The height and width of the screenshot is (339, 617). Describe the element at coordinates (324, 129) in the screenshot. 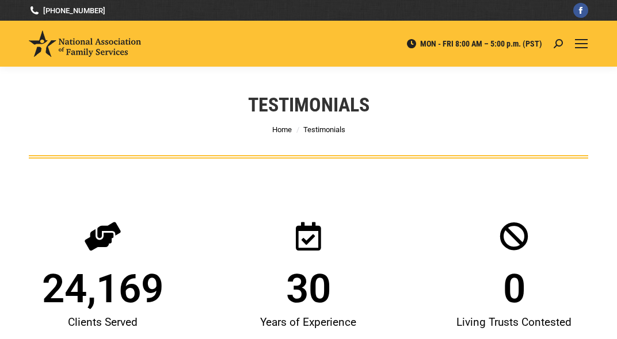

I see `span: Testimonials` at that location.